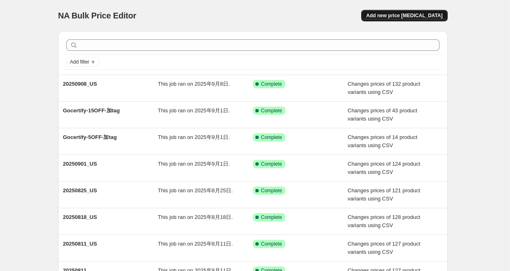 This screenshot has width=510, height=271. I want to click on span: This job ran on 2025年8月25日., so click(195, 190).